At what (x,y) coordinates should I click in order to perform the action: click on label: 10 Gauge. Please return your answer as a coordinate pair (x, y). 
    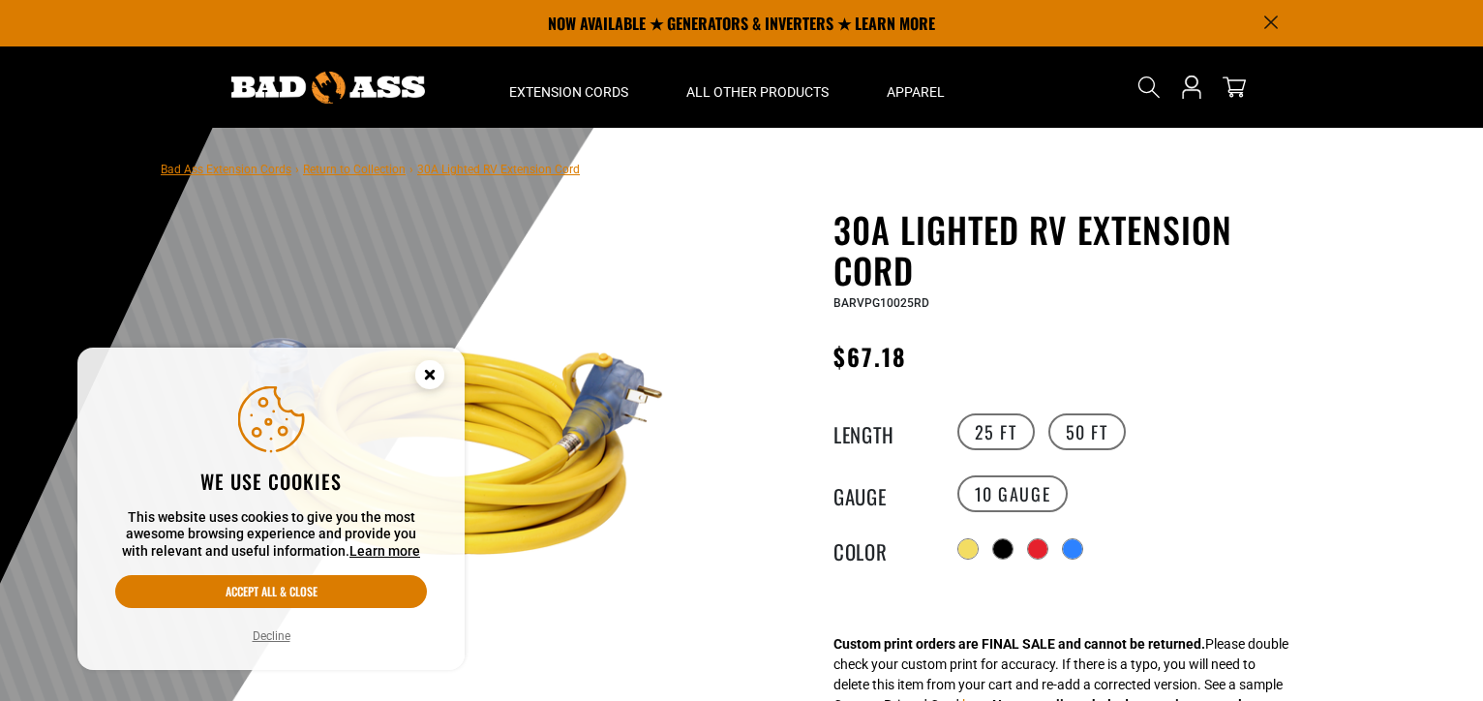
    Looking at the image, I should click on (1013, 494).